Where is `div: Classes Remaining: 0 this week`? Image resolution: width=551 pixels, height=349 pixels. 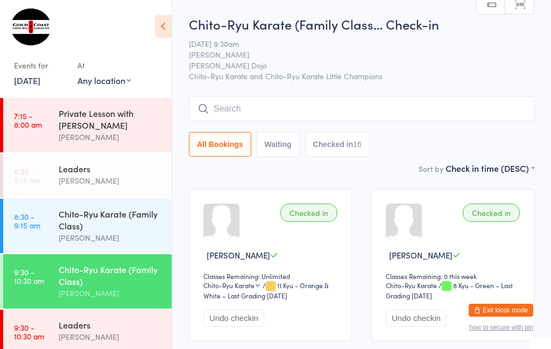 div: Classes Remaining: 0 this week is located at coordinates (454, 276).